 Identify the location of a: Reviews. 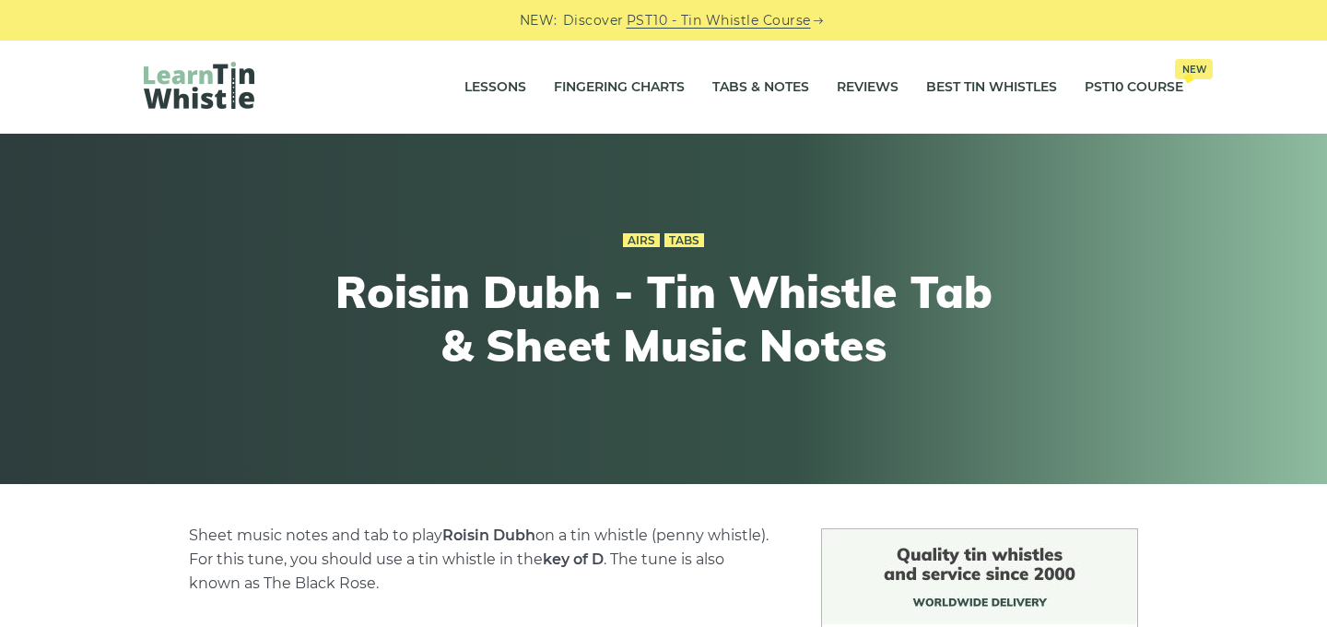
(867, 88).